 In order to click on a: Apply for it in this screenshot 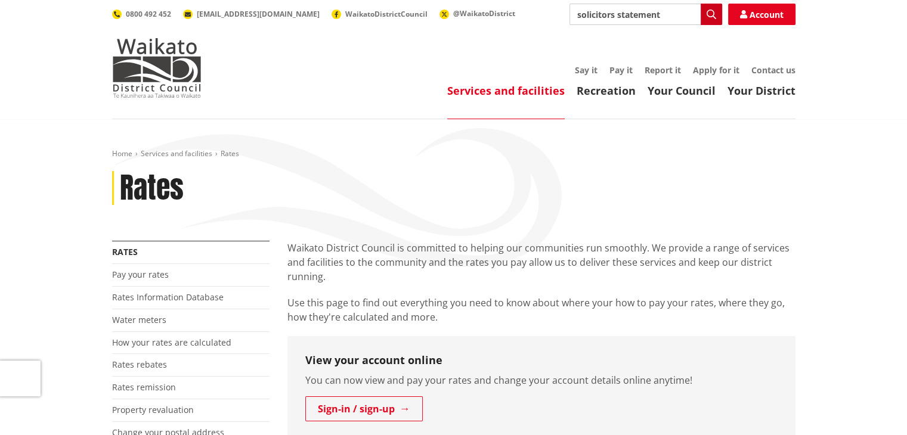, I will do `click(716, 70)`.